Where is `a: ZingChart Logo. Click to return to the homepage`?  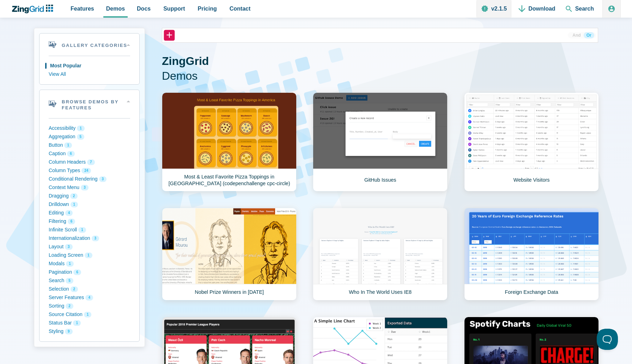
a: ZingChart Logo. Click to return to the homepage is located at coordinates (34, 9).